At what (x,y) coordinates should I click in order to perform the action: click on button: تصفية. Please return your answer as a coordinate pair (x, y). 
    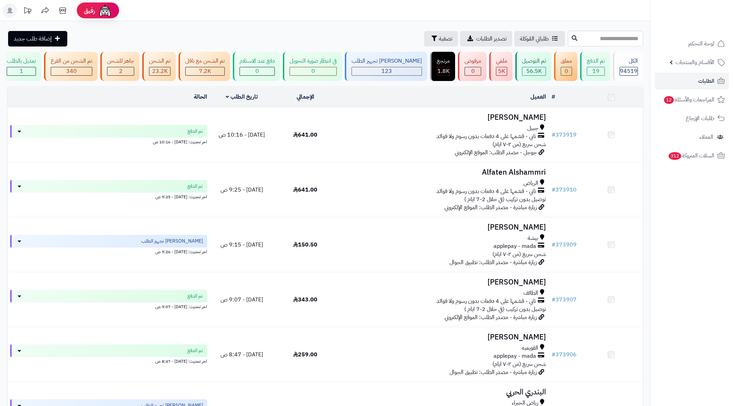
    Looking at the image, I should click on (441, 39).